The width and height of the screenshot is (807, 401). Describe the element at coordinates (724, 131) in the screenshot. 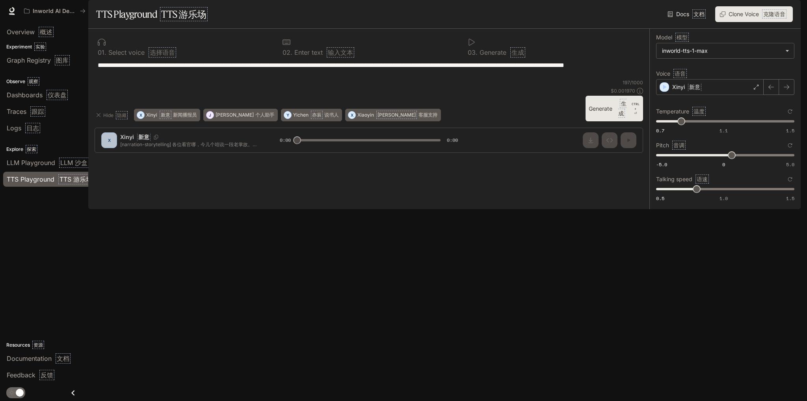

I see `span: 1.1` at that location.